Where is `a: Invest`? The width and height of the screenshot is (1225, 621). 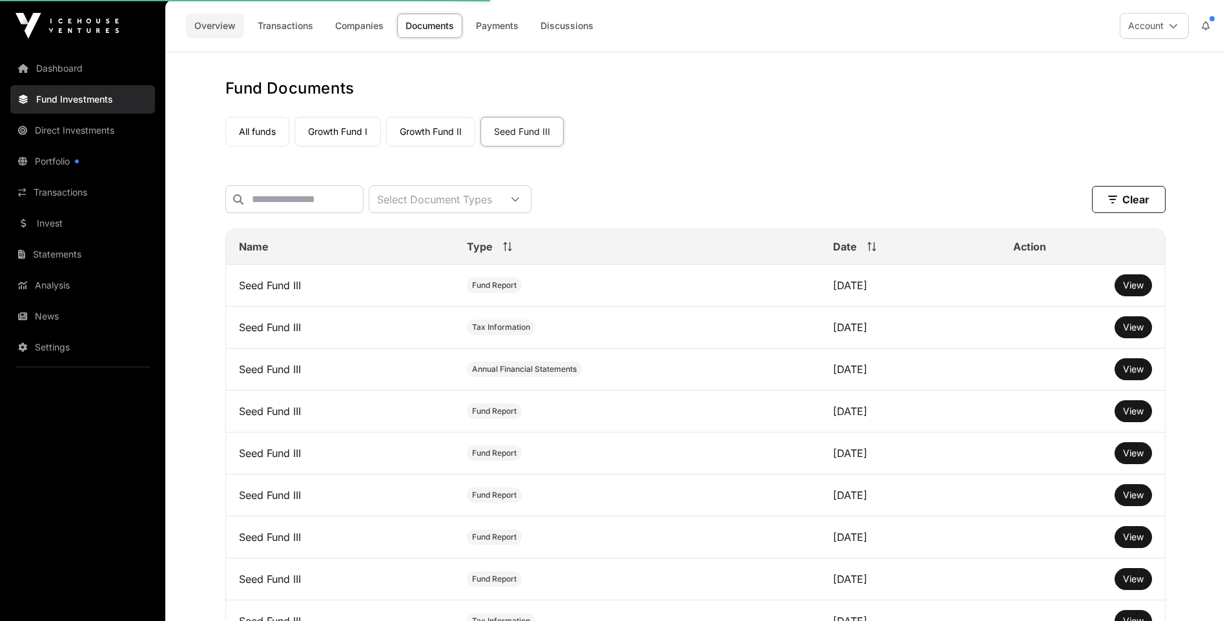
a: Invest is located at coordinates (83, 223).